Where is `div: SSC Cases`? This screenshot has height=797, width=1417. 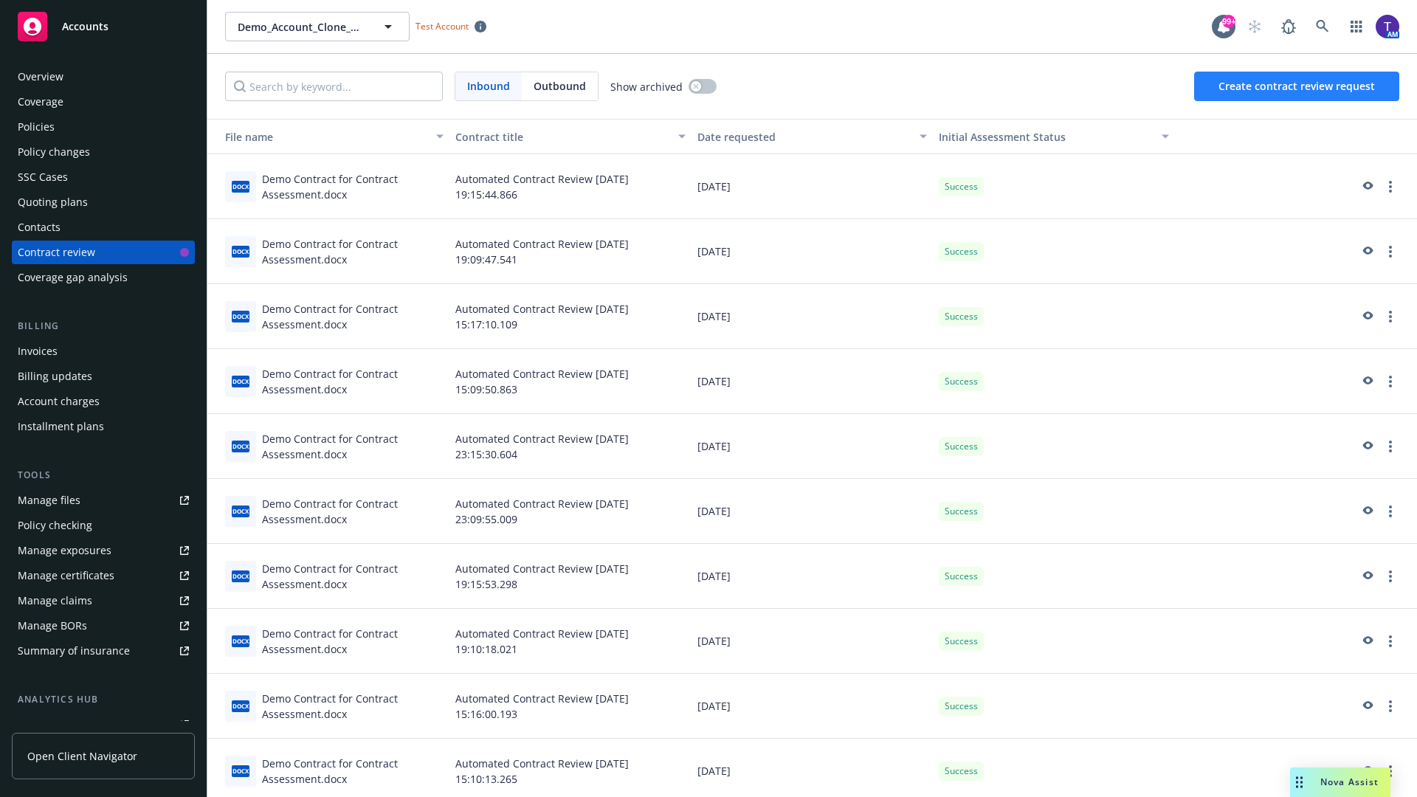
div: SSC Cases is located at coordinates (43, 177).